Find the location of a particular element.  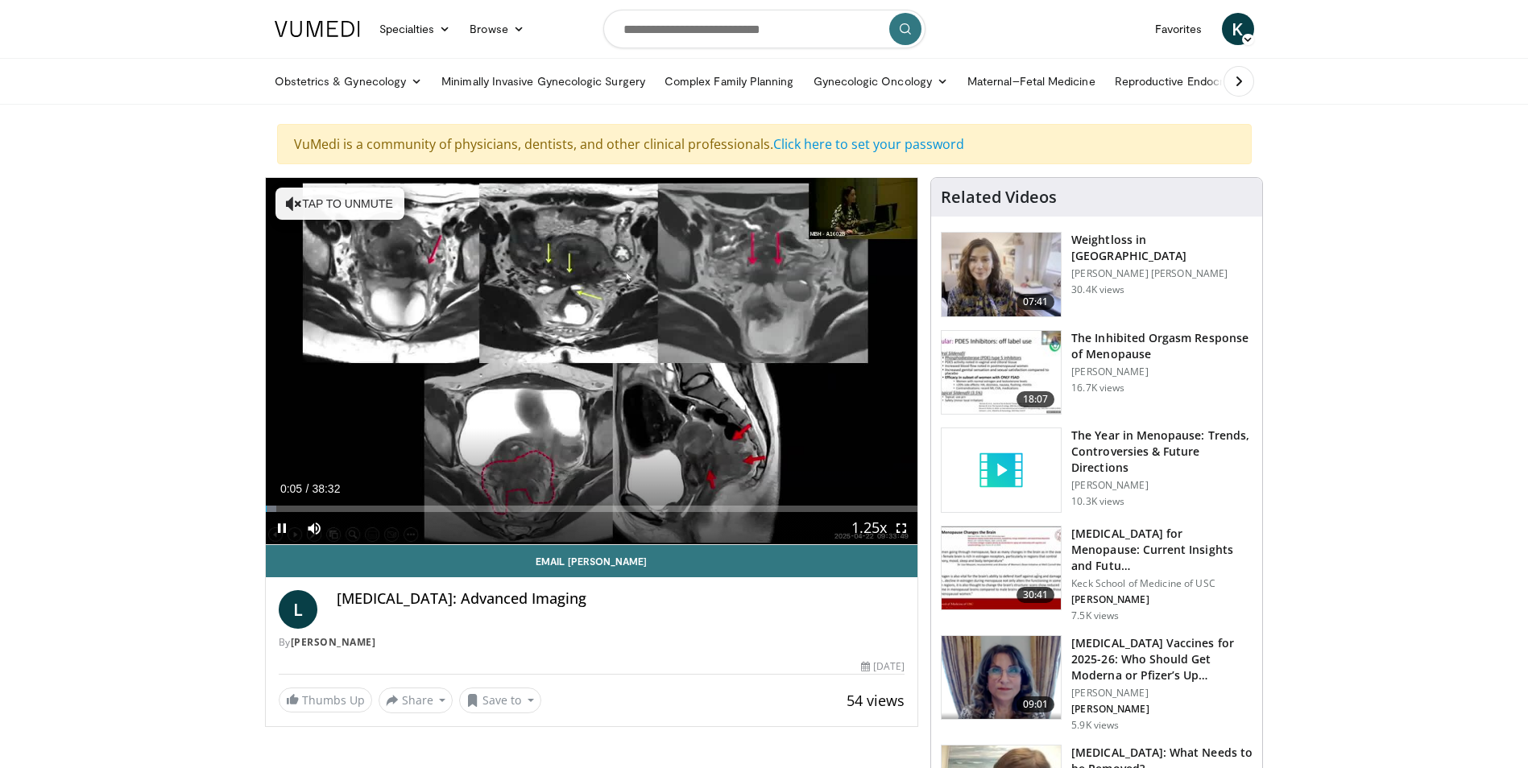

a: Specialties is located at coordinates (415, 29).